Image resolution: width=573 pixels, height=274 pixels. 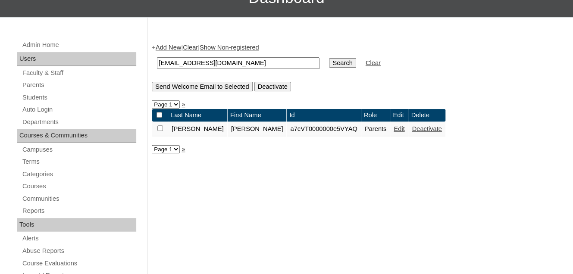 What do you see at coordinates (79, 110) in the screenshot?
I see `a: Auto Login` at bounding box center [79, 110].